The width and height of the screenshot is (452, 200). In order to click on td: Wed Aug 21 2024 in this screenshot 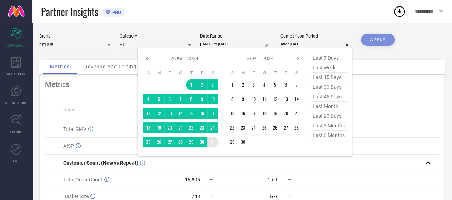, I will do `click(180, 127)`.